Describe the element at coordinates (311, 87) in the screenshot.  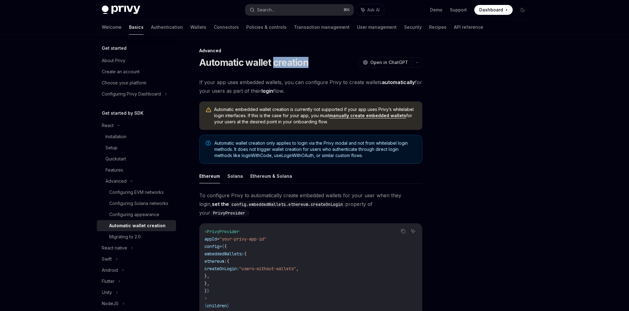
I see `span: If your app uses embedded wallets, you can configure Privy to create wallets for your users as pa...` at that location.